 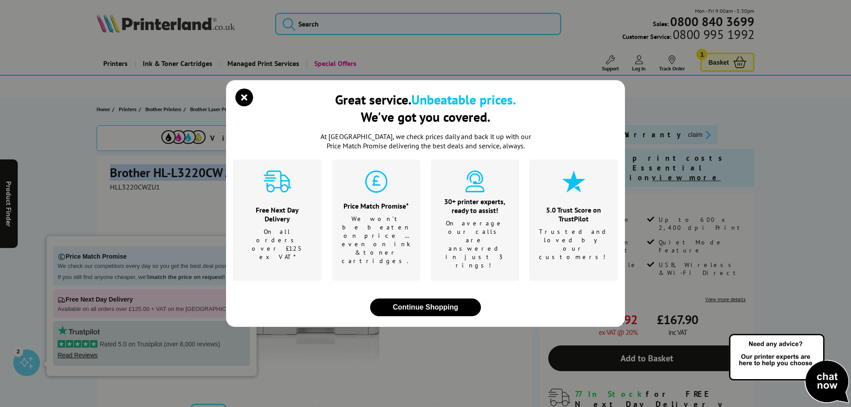 What do you see at coordinates (475, 245) in the screenshot?
I see `p: On average our calls are answered in just 3 rings!` at bounding box center [475, 245].